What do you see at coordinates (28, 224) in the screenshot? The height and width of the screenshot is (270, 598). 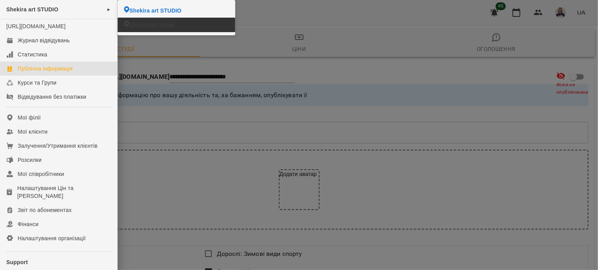 I see `div: Фінанси` at bounding box center [28, 224].